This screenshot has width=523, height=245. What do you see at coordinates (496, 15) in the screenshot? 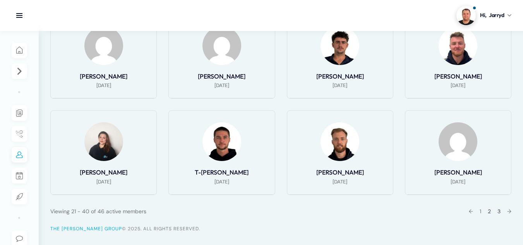
I see `span: Jarryd` at bounding box center [496, 15].